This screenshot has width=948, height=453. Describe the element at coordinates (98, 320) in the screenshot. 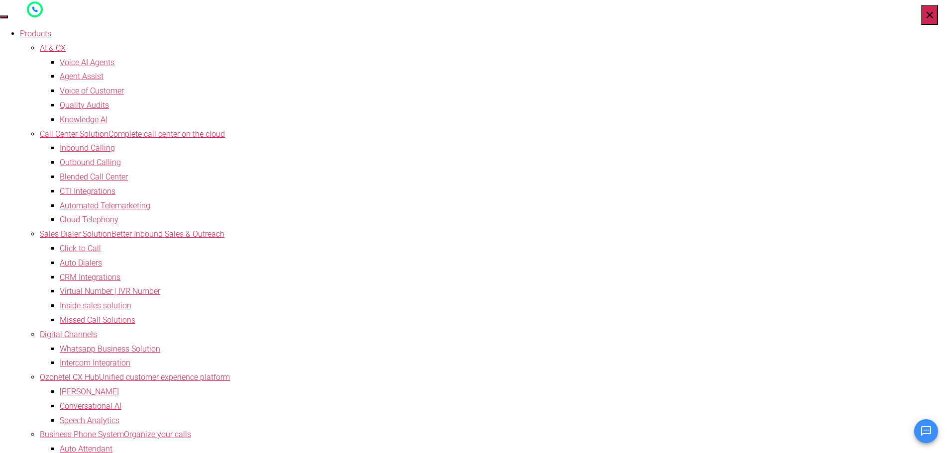

I see `a: Missed Call Solutions` at that location.